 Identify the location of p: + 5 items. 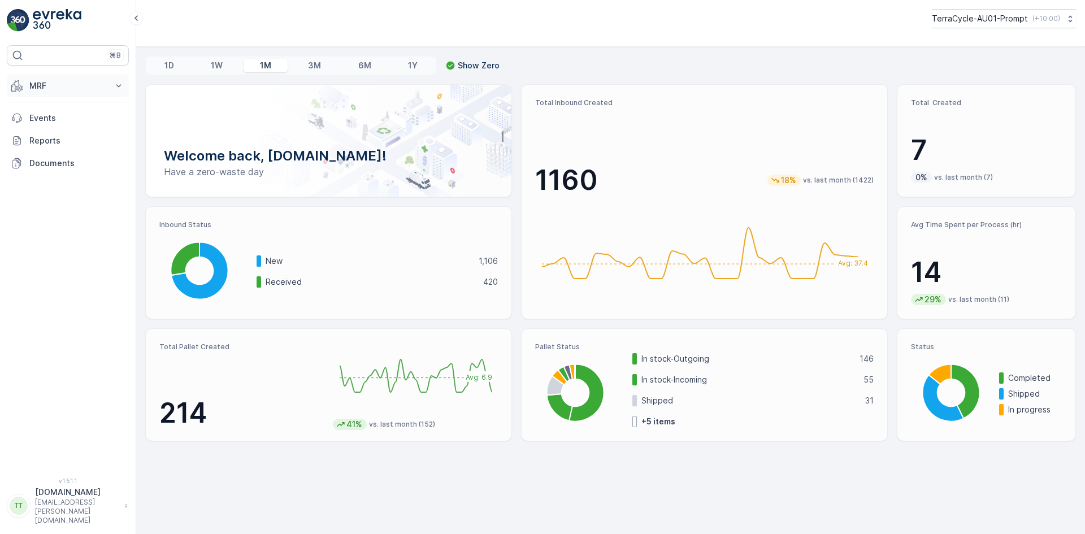
(658, 422).